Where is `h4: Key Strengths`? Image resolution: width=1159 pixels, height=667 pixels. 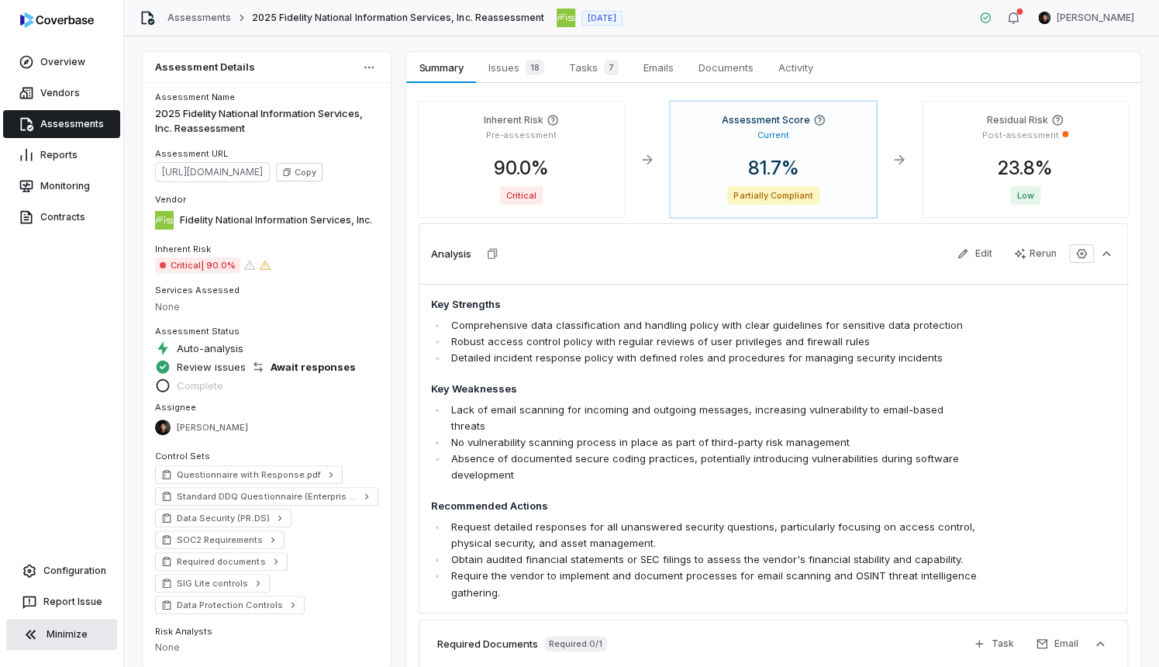 h4: Key Strengths is located at coordinates (705, 305).